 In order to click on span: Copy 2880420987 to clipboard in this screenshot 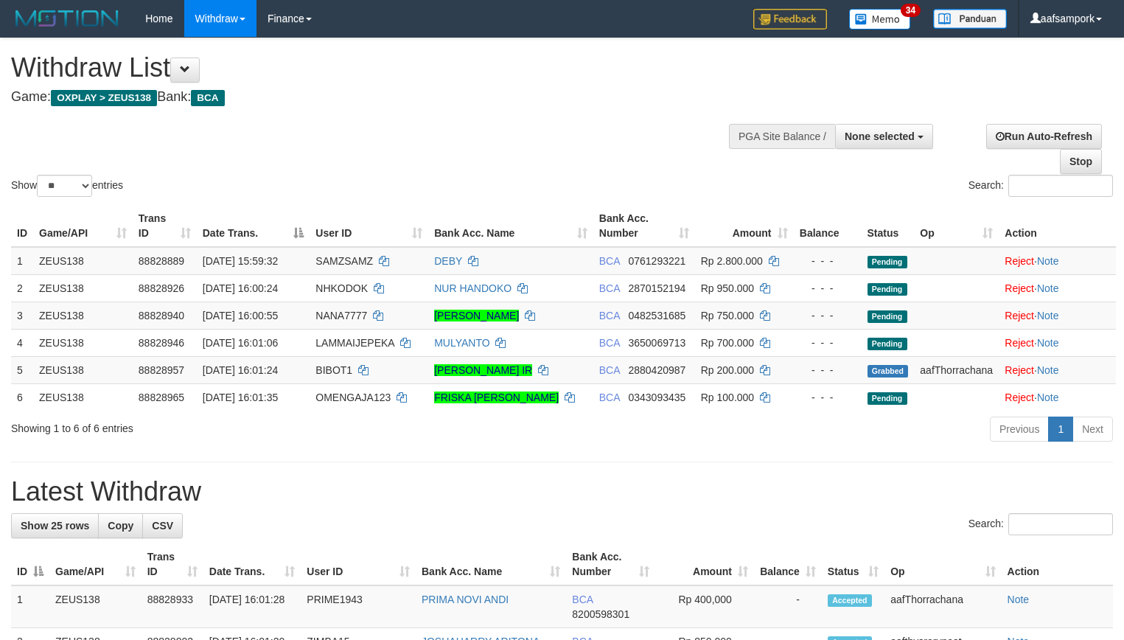, I will do `click(657, 370)`.